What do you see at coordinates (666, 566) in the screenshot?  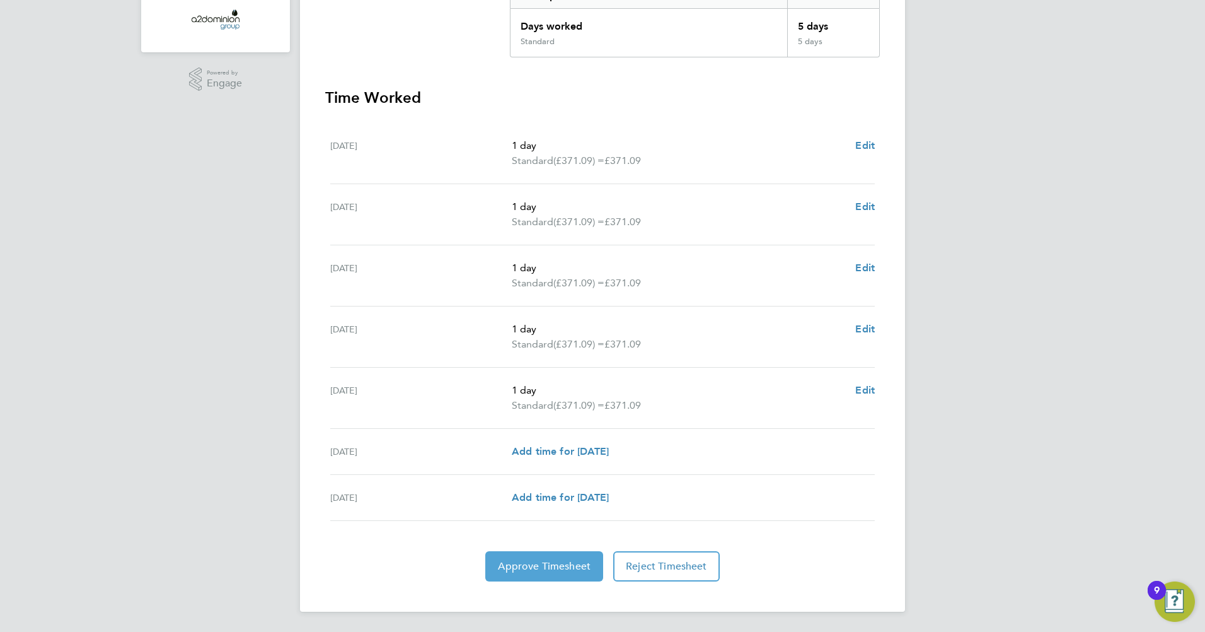 I see `button: Reject Timesheet` at bounding box center [666, 566].